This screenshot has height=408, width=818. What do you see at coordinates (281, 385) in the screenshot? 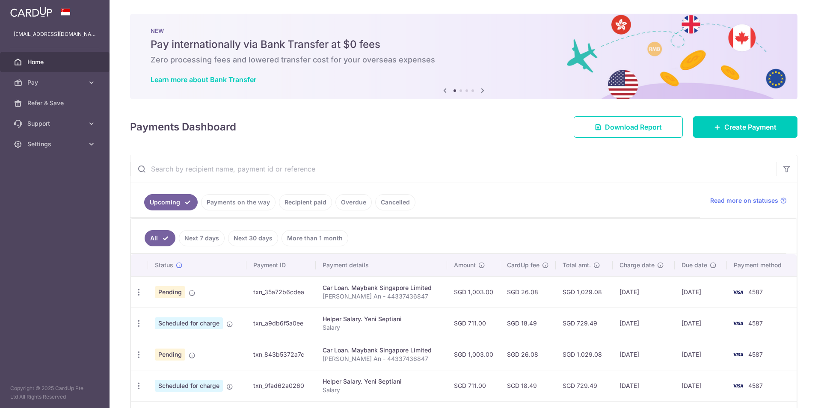
I see `td: txn_9fad62a0260` at bounding box center [281, 385].